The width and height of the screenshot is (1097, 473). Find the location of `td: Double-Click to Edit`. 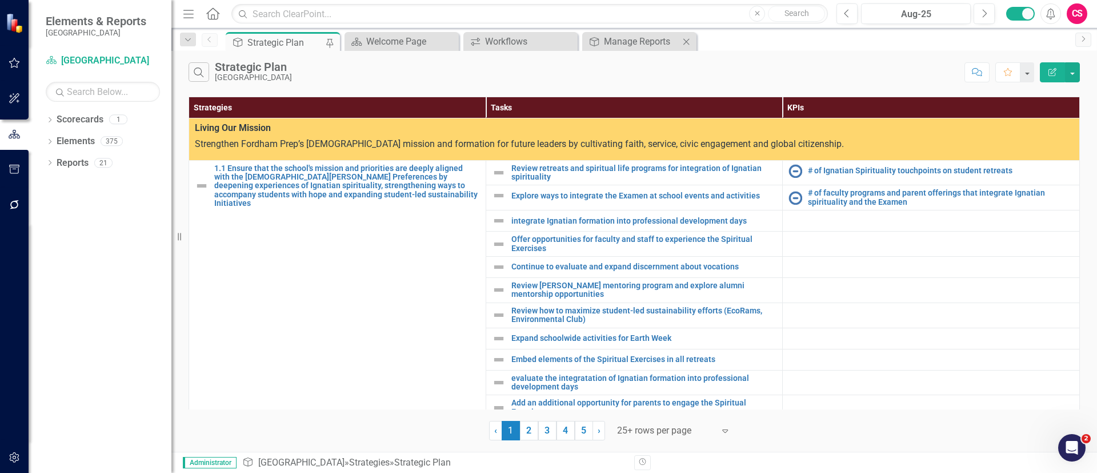

td: Double-Click to Edit is located at coordinates (634, 139).